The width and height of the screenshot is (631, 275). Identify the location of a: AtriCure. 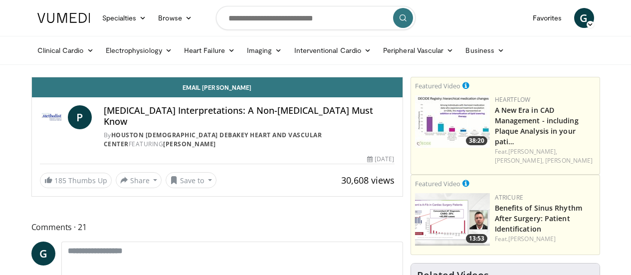
(509, 197).